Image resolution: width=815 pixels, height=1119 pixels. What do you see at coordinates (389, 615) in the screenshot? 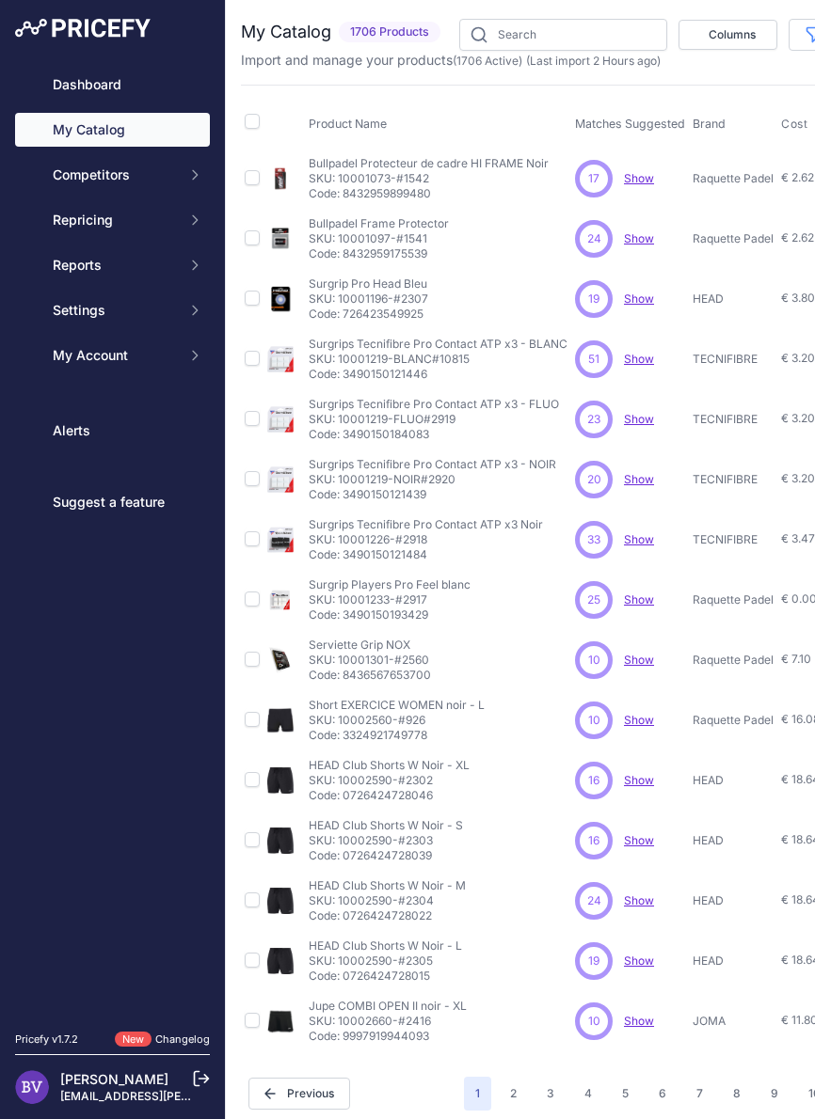
I see `p: Code: 3490150193429` at bounding box center [389, 615].